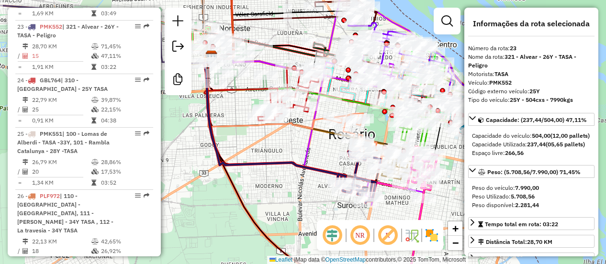  What do you see at coordinates (211, 56) in the screenshot?
I see `img: SAZ AR Rosario I Mino` at bounding box center [211, 56].